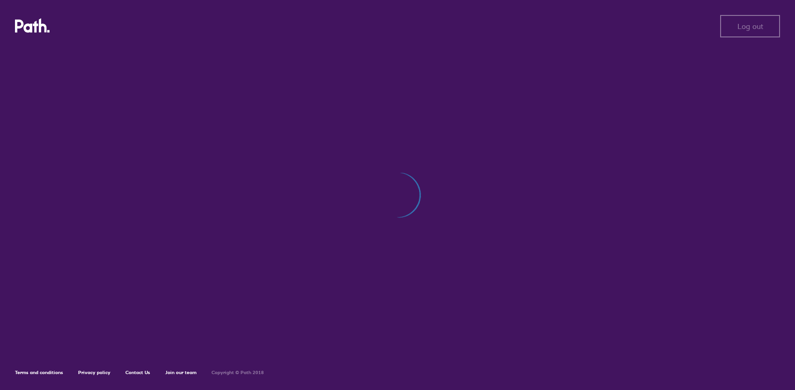  I want to click on a: Join our team, so click(181, 373).